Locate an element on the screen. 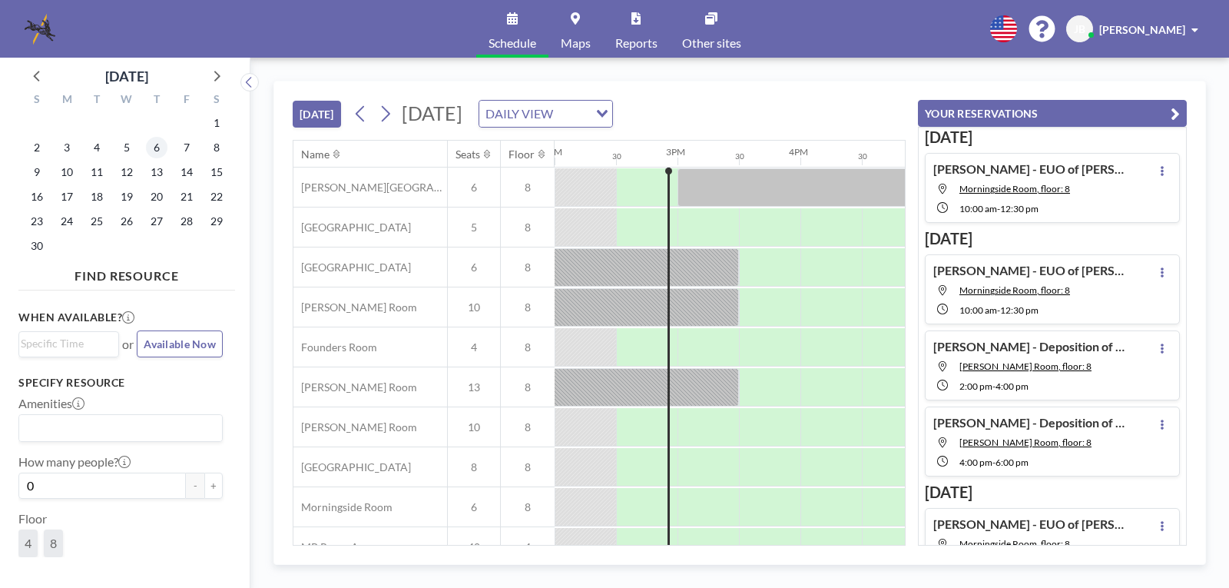  button: Available Now is located at coordinates (180, 343).